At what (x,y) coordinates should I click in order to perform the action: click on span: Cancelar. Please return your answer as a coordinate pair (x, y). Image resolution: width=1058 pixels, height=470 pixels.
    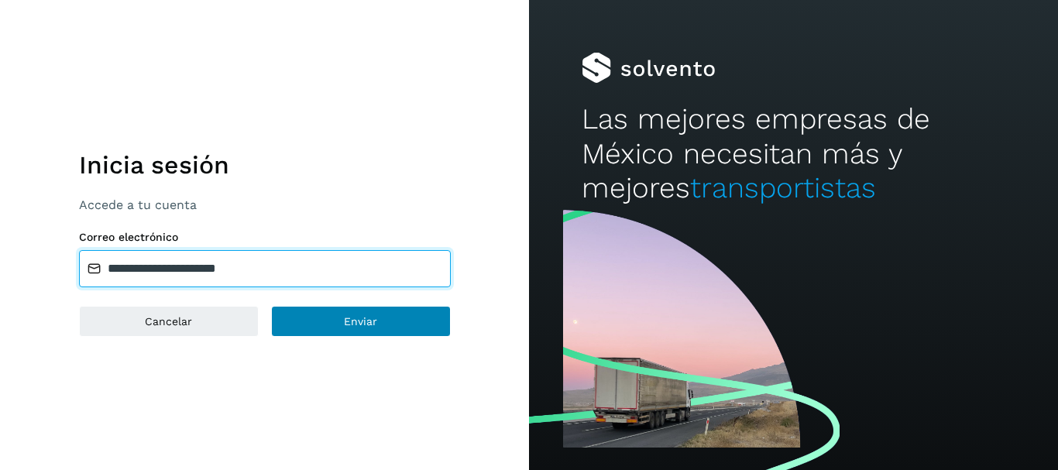
    Looking at the image, I should click on (168, 321).